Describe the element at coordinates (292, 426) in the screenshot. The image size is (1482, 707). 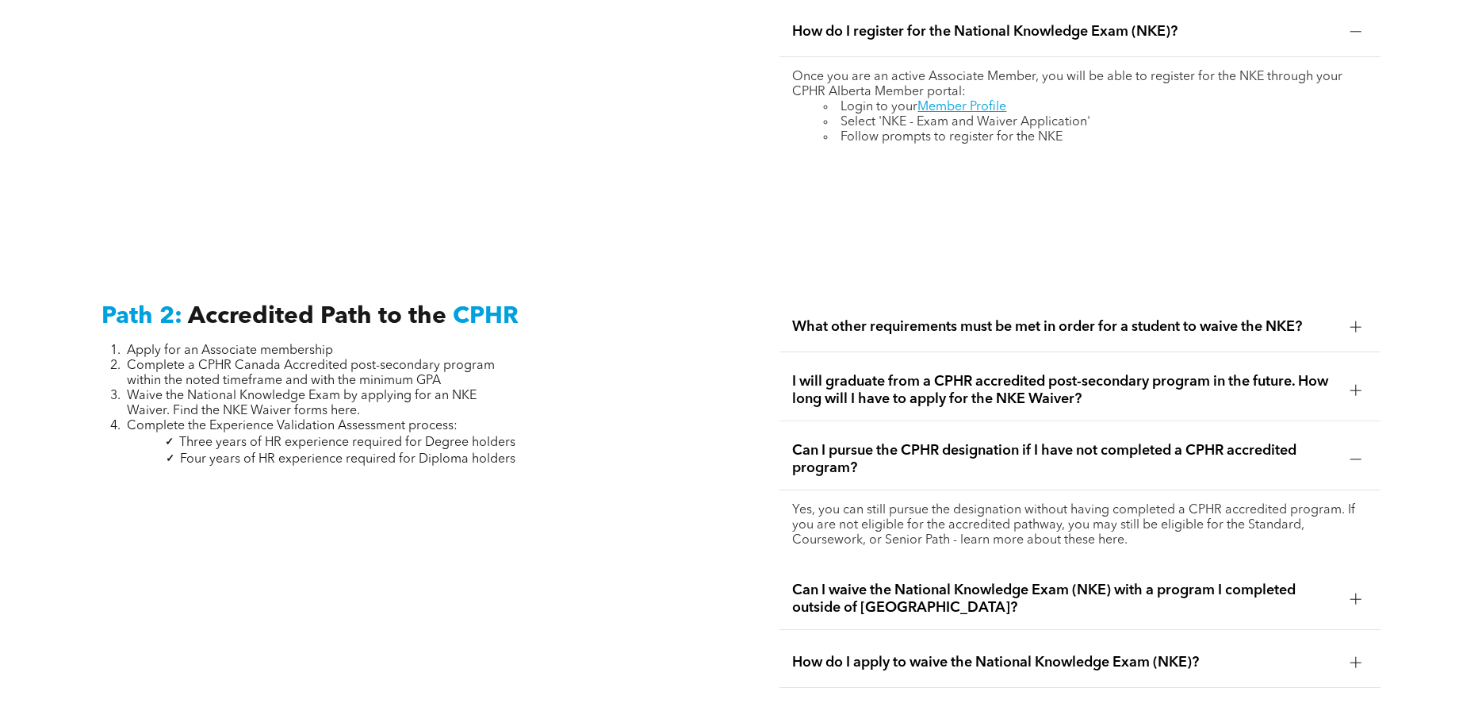
I see `span: Complete the Experience Validation Assessment process:` at that location.